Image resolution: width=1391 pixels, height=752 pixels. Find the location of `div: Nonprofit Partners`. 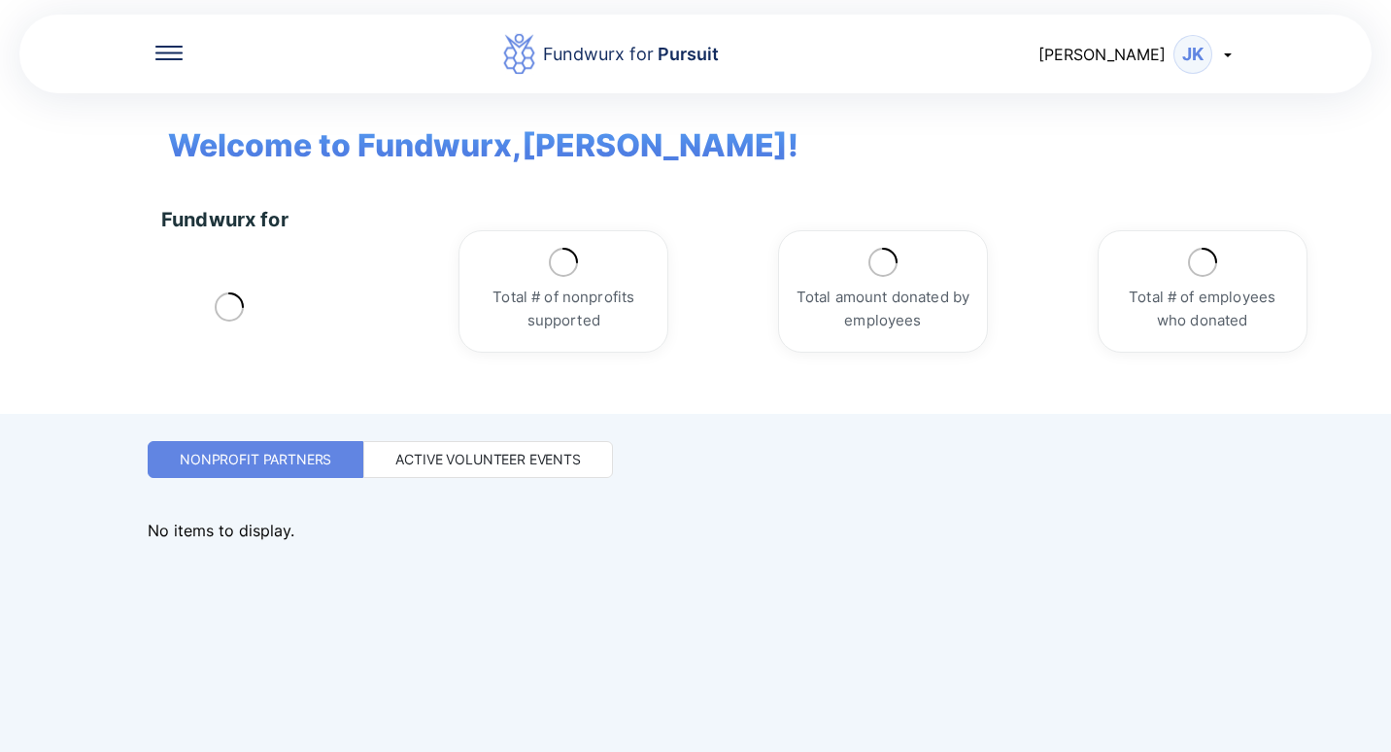

div: Nonprofit Partners is located at coordinates (255, 459).